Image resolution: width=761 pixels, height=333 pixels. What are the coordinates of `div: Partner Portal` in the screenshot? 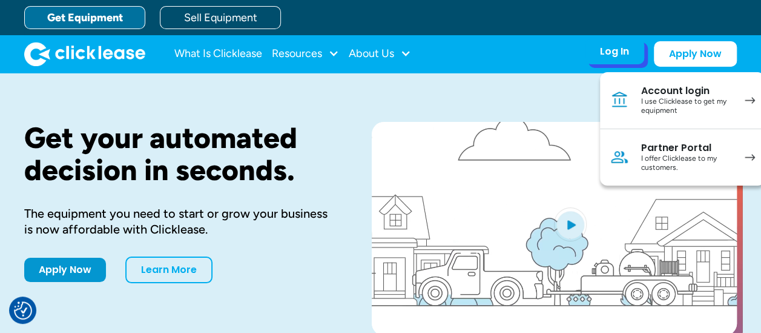 It's located at (687, 148).